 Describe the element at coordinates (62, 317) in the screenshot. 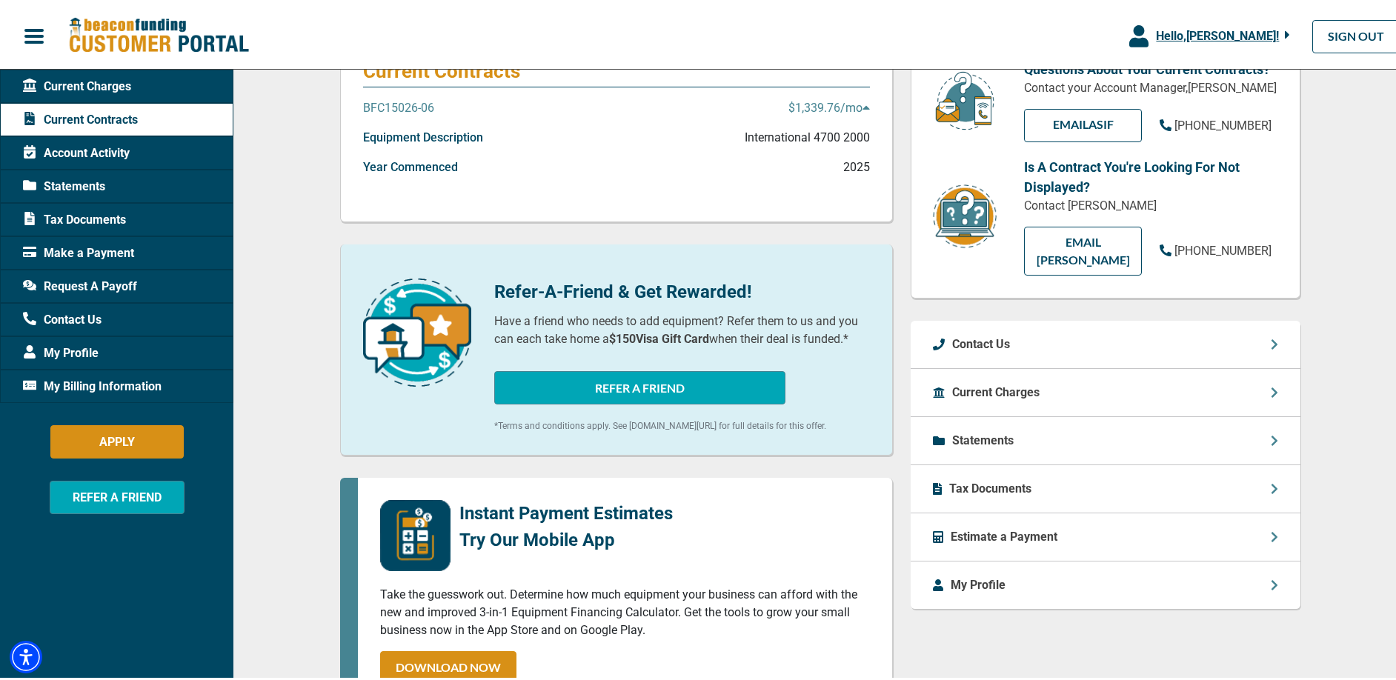

I see `span: Contact Us` at that location.